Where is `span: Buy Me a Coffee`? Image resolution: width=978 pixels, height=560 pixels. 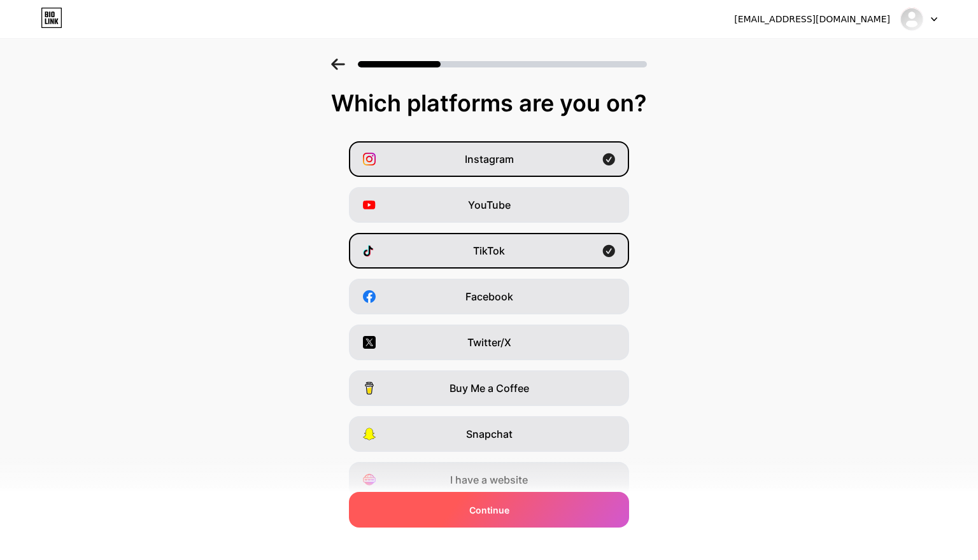
span: Buy Me a Coffee is located at coordinates (489, 388).